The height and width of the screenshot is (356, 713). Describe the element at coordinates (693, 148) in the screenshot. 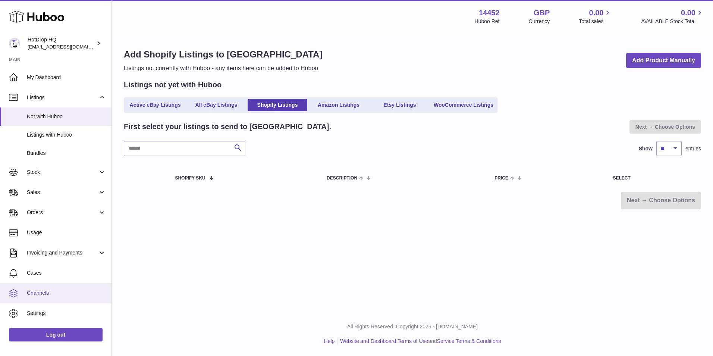

I see `span: entries` at that location.